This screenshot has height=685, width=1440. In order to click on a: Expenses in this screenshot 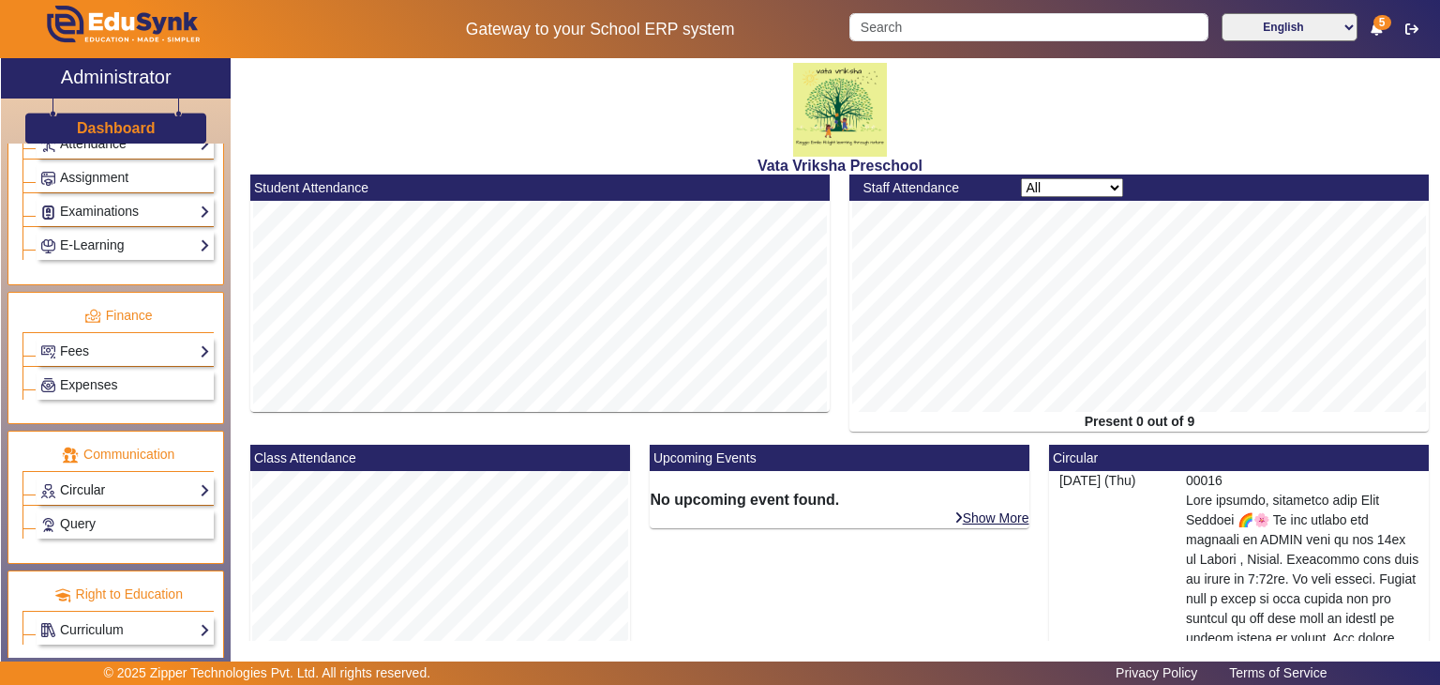, I will do `click(125, 384)`.